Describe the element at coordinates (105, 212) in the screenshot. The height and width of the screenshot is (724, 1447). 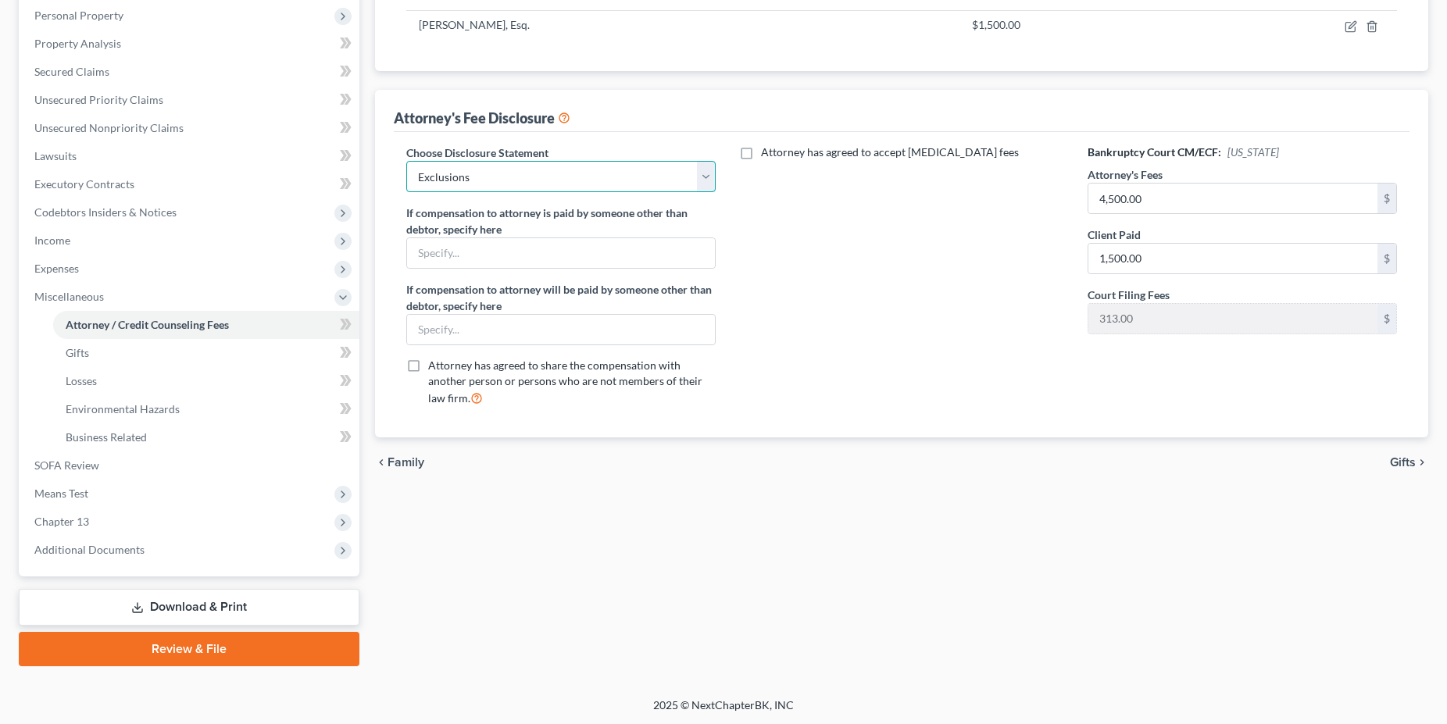
I see `span: Codebtors Insiders & Notices` at that location.